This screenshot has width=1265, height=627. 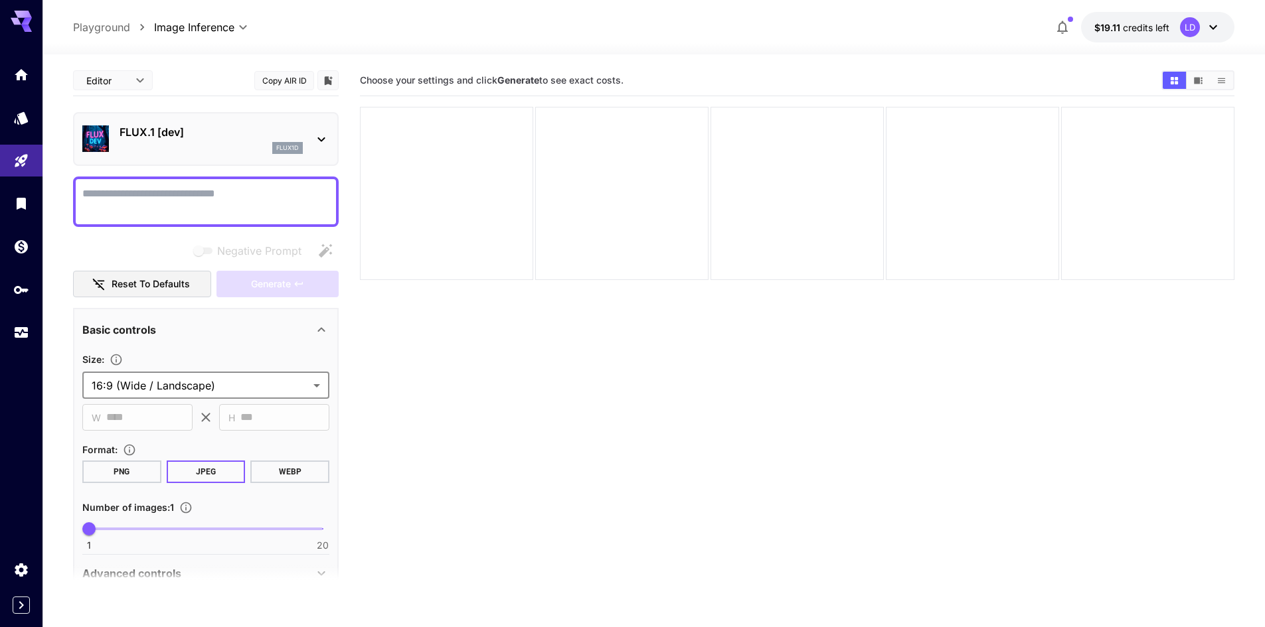 What do you see at coordinates (21, 74) in the screenshot?
I see `div: Home` at bounding box center [21, 74].